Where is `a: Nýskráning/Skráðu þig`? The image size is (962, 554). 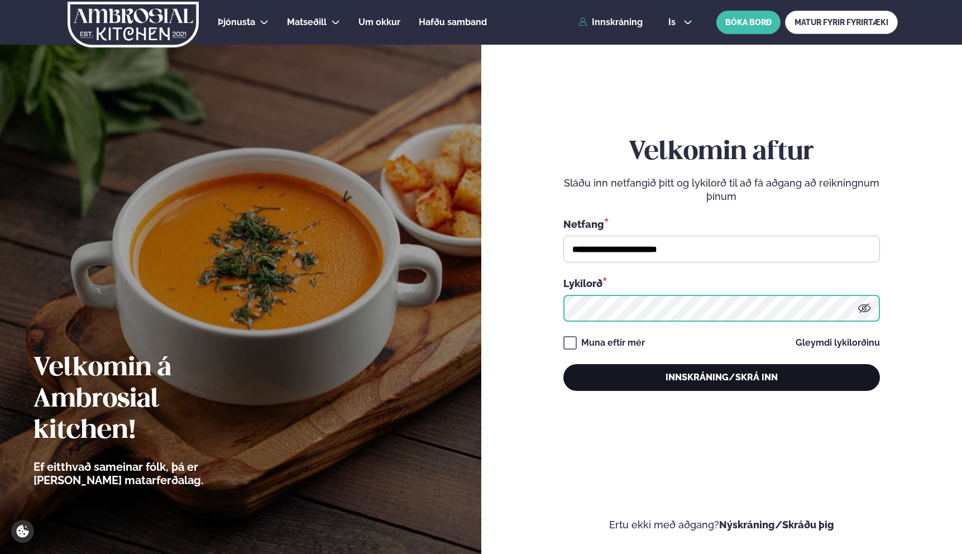
a: Nýskráning/Skráðu þig is located at coordinates (777, 525).